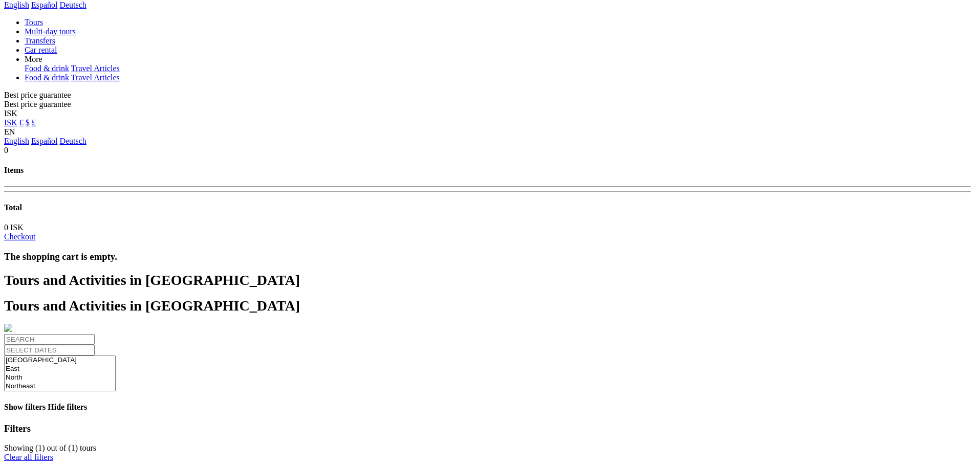  Describe the element at coordinates (19, 236) in the screenshot. I see `a: Checkout` at that location.